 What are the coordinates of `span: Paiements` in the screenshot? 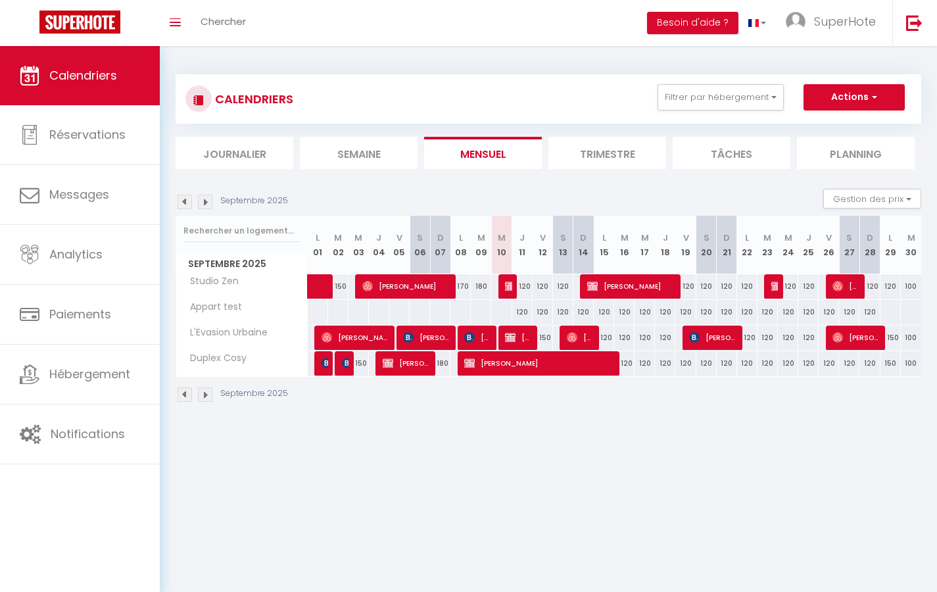 It's located at (80, 314).